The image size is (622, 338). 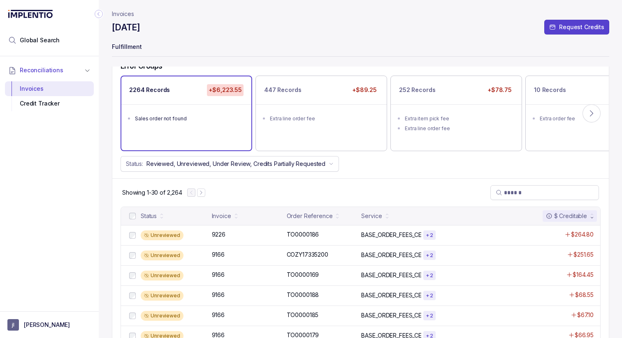 I want to click on p: TO0000186, so click(x=303, y=235).